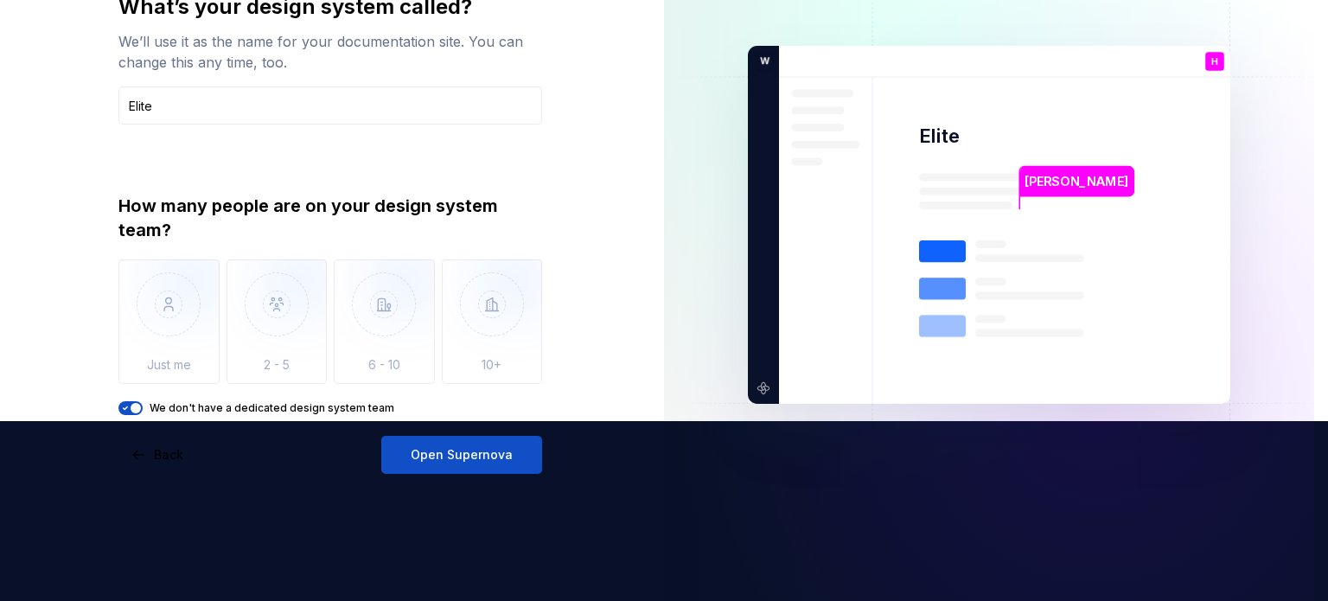 The height and width of the screenshot is (601, 1328). What do you see at coordinates (271, 408) in the screenshot?
I see `label: We don't have a dedicated design system team` at bounding box center [271, 408].